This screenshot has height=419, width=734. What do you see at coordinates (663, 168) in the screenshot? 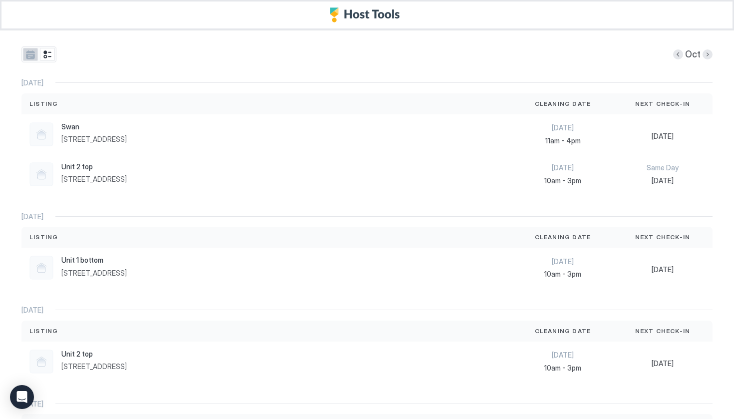
I see `span: Same Day` at bounding box center [663, 168].